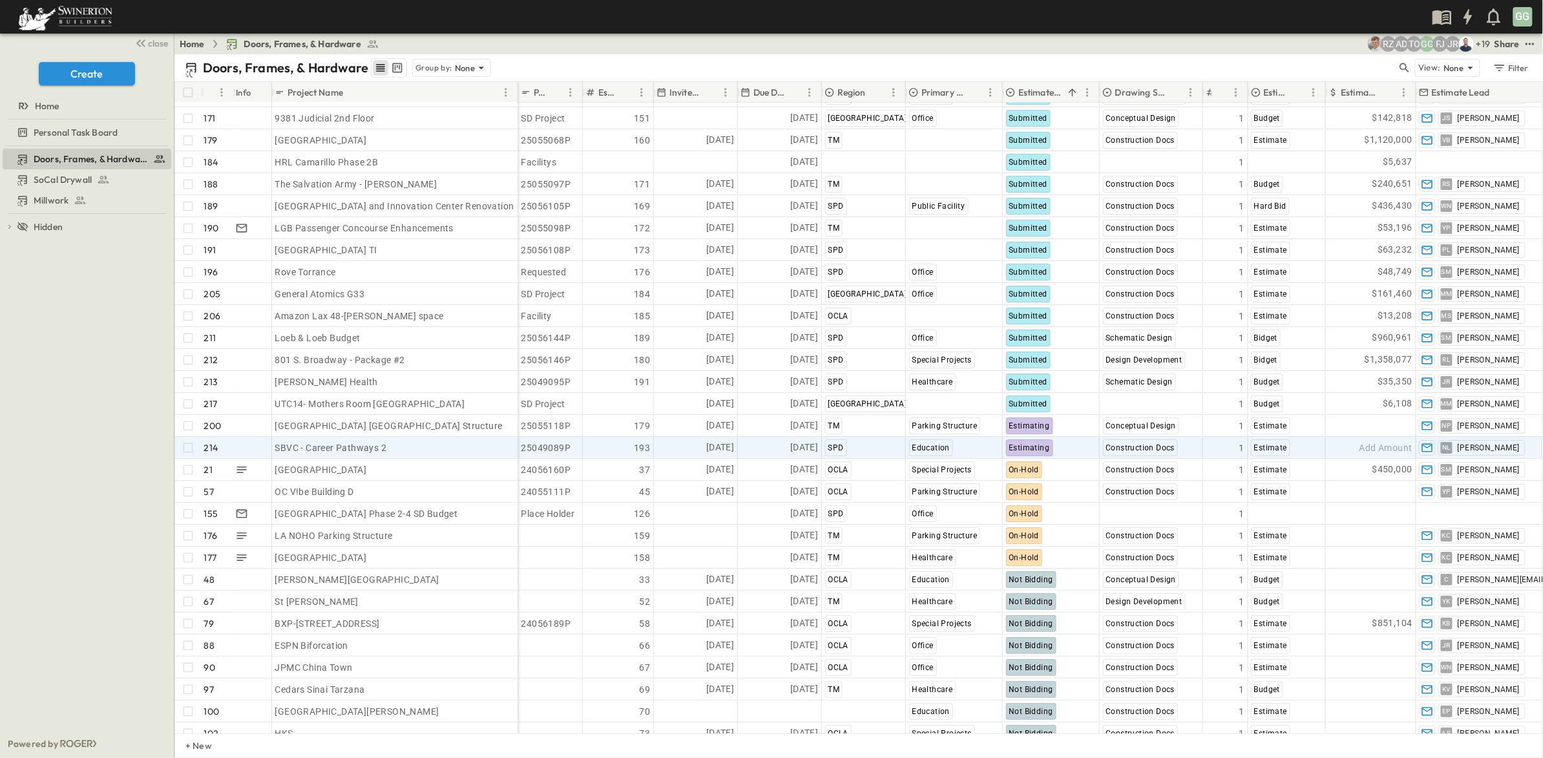 The width and height of the screenshot is (1543, 758). Describe the element at coordinates (642, 316) in the screenshot. I see `span: 185` at that location.